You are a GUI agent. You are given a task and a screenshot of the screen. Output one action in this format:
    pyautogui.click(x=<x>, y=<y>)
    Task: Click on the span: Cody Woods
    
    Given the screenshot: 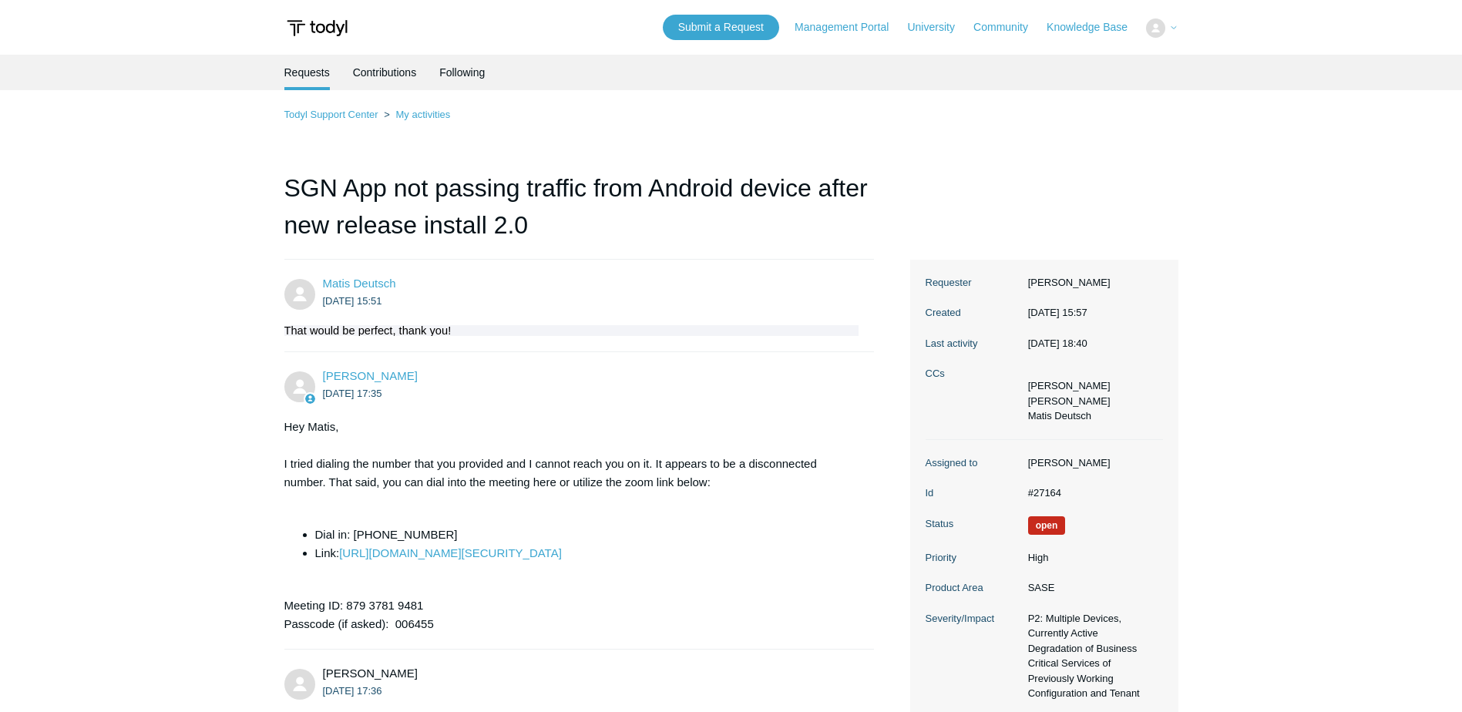 What is the action you would take?
    pyautogui.click(x=370, y=375)
    